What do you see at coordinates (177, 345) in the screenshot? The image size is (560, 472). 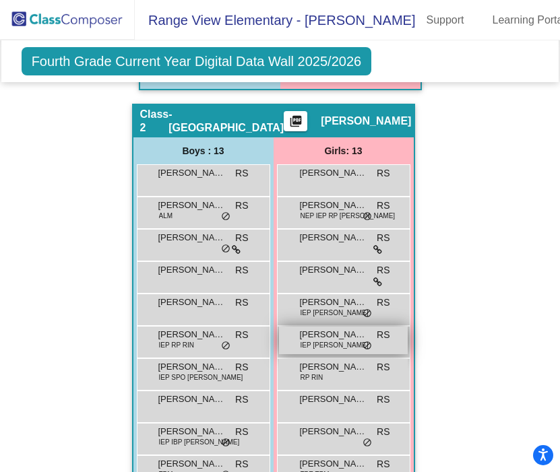 I see `span: IEP RP RIN` at bounding box center [177, 345].